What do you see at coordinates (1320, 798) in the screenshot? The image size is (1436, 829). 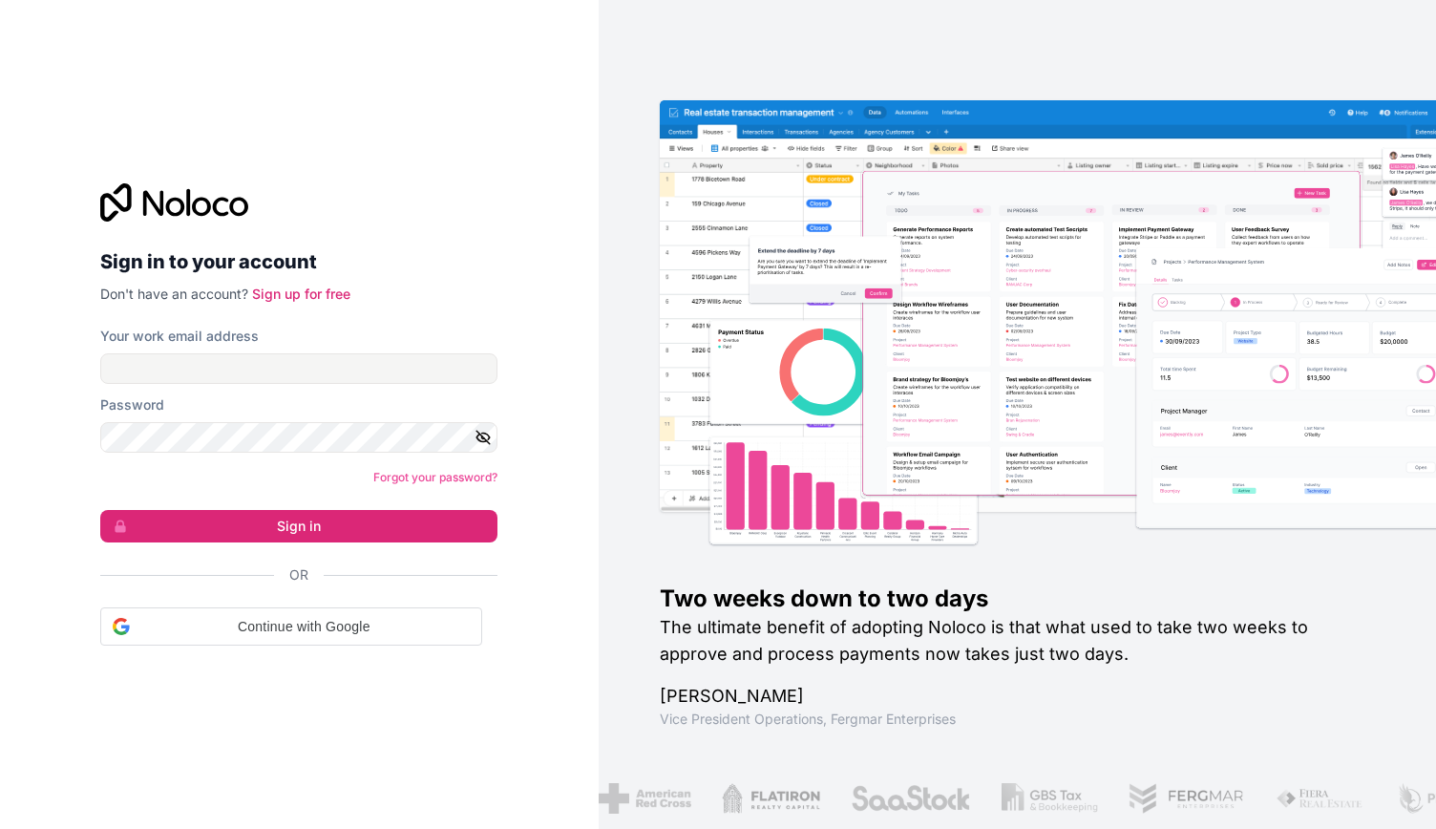 I see `img: /assets/fiera-fwj2N5v4.png` at bounding box center [1320, 798].